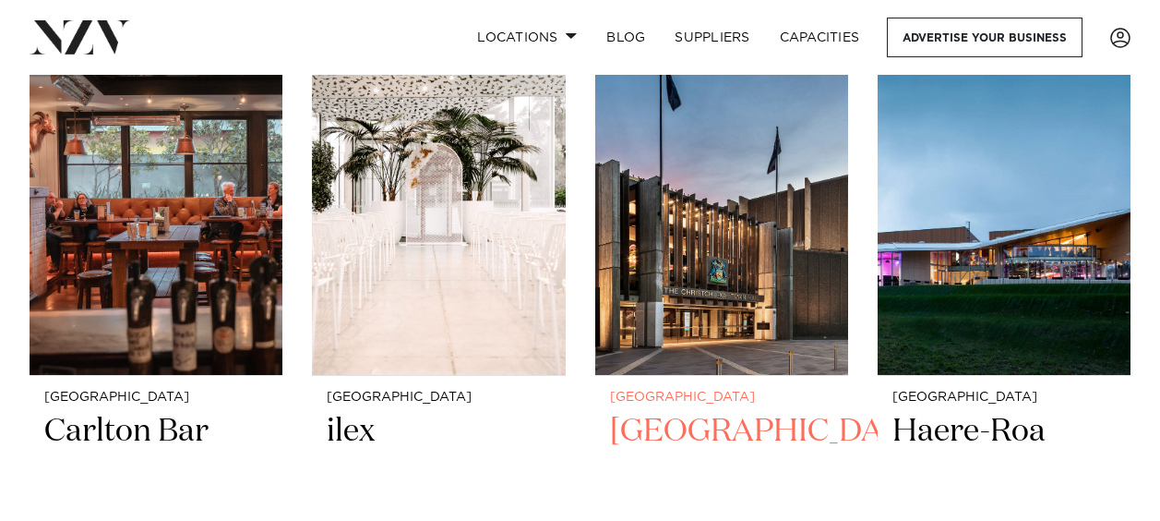 The image size is (1160, 521). I want to click on a: Advertise your business, so click(985, 37).